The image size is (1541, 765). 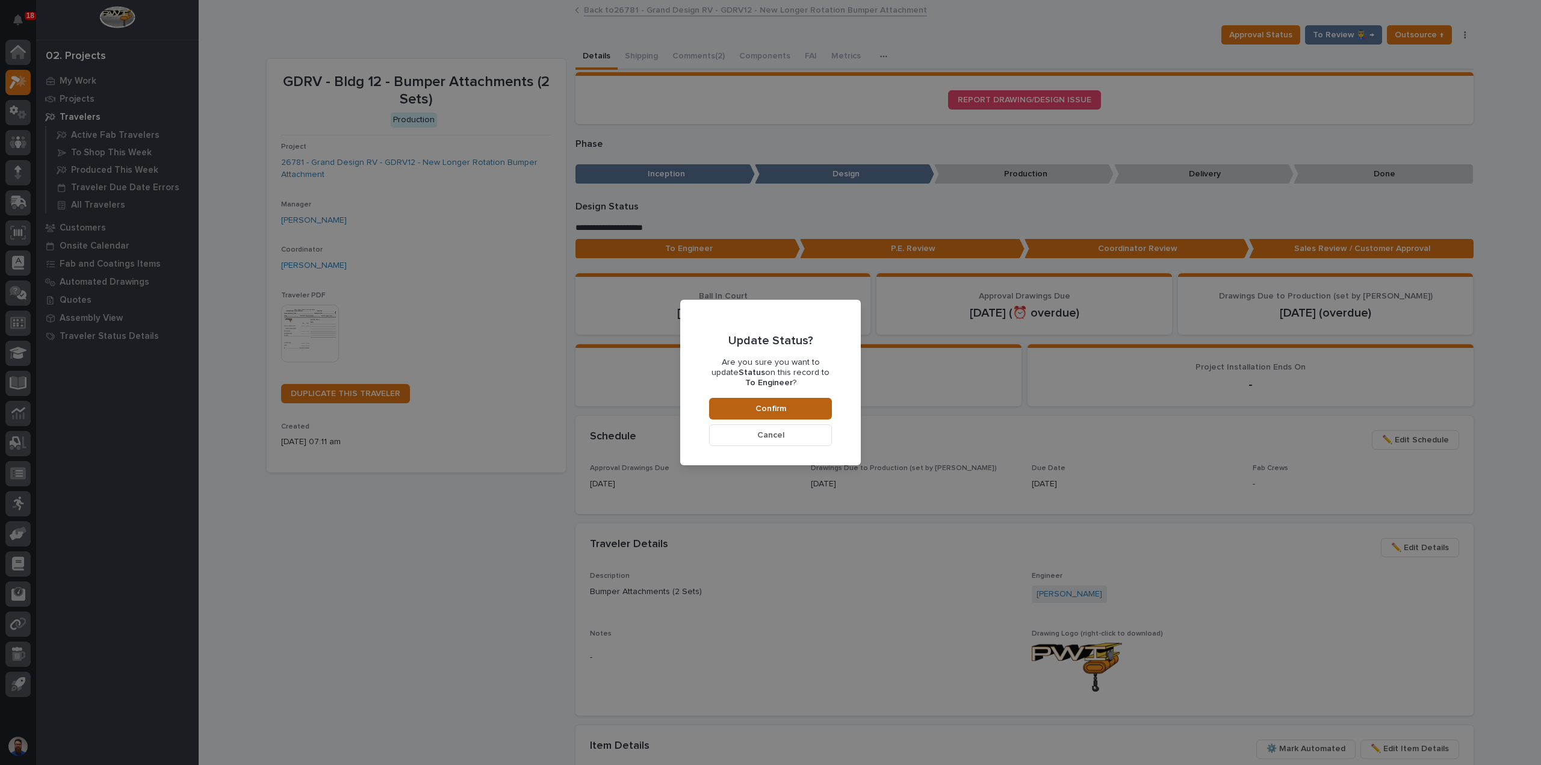 I want to click on b: To Engineer, so click(x=769, y=383).